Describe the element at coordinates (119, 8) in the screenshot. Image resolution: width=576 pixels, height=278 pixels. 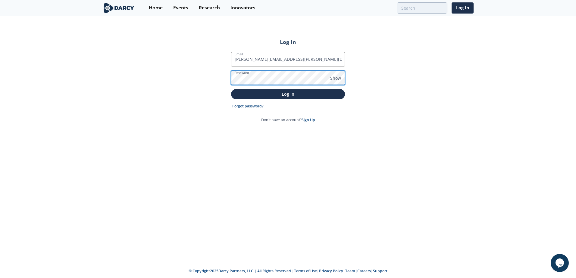
I see `img: logo-wide.svg` at that location.